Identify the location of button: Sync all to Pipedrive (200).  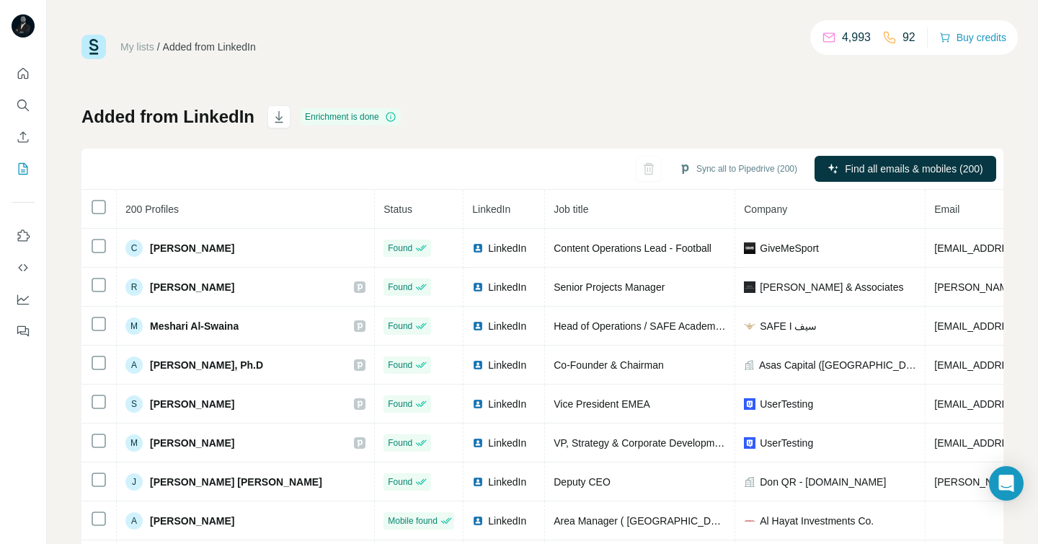
(738, 169).